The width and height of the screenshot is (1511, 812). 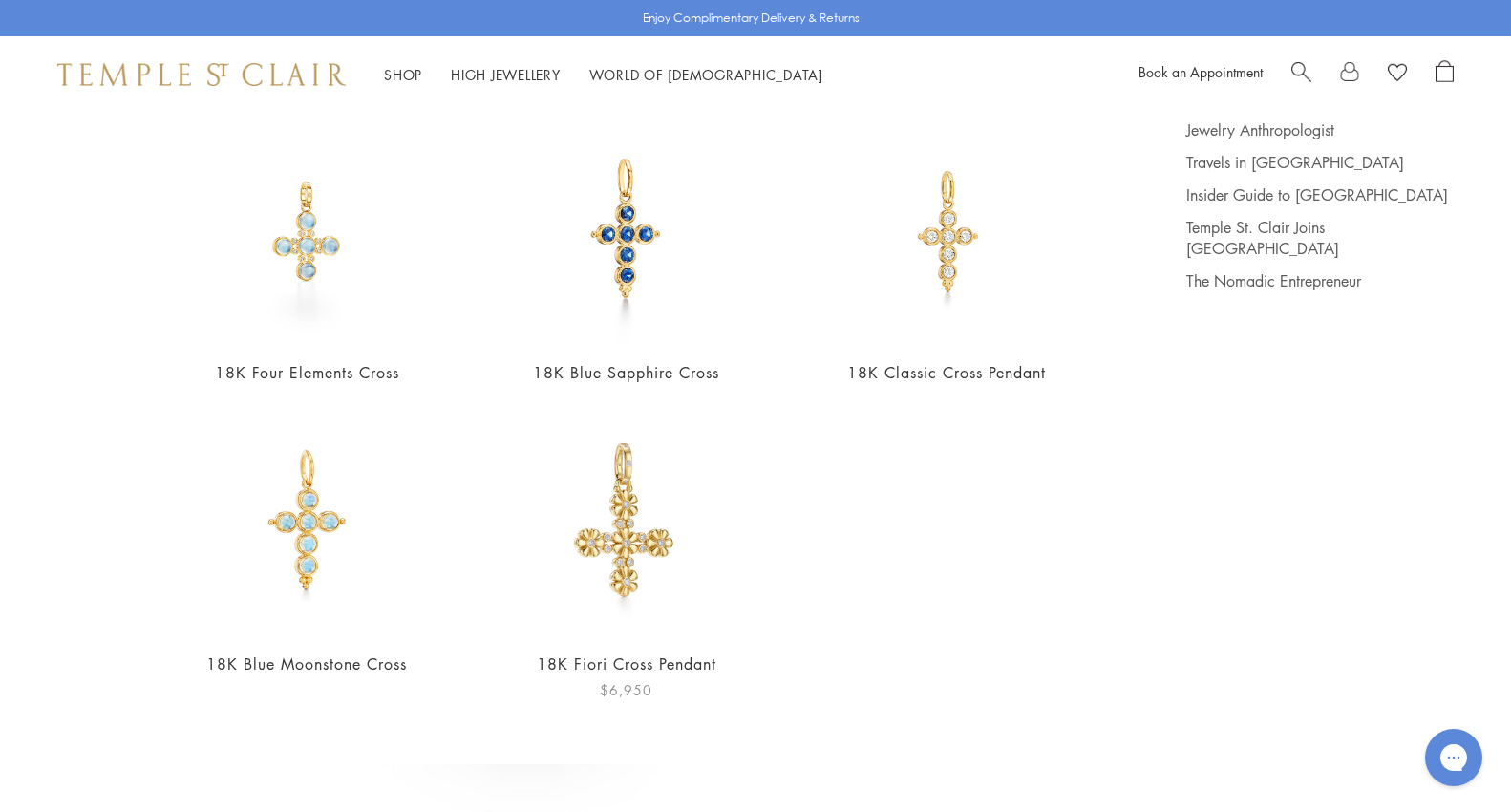 I want to click on span: $6,950, so click(x=625, y=689).